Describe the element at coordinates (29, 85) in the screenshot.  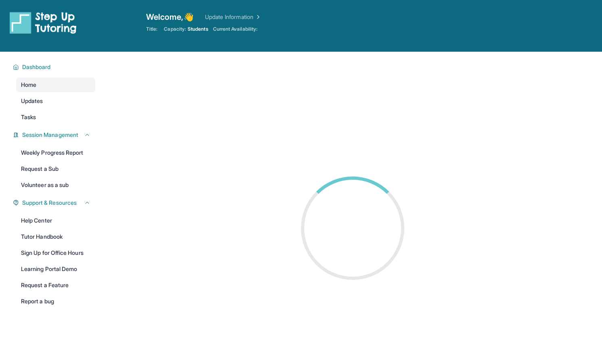
I see `span: Home` at that location.